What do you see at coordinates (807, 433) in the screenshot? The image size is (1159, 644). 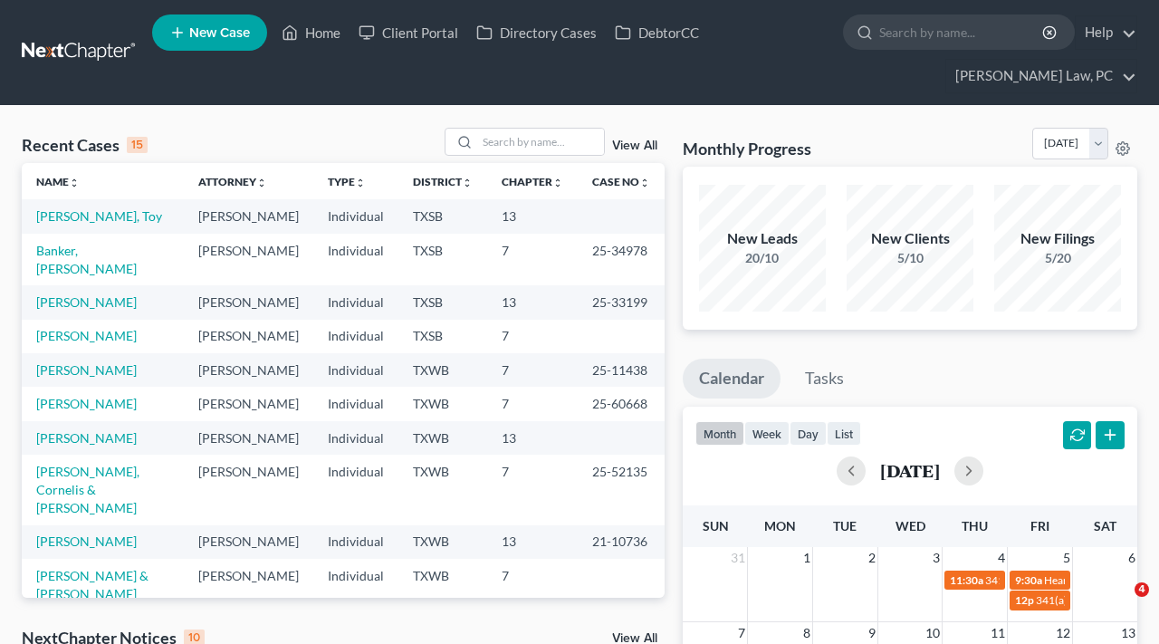 I see `button: day` at bounding box center [807, 433].